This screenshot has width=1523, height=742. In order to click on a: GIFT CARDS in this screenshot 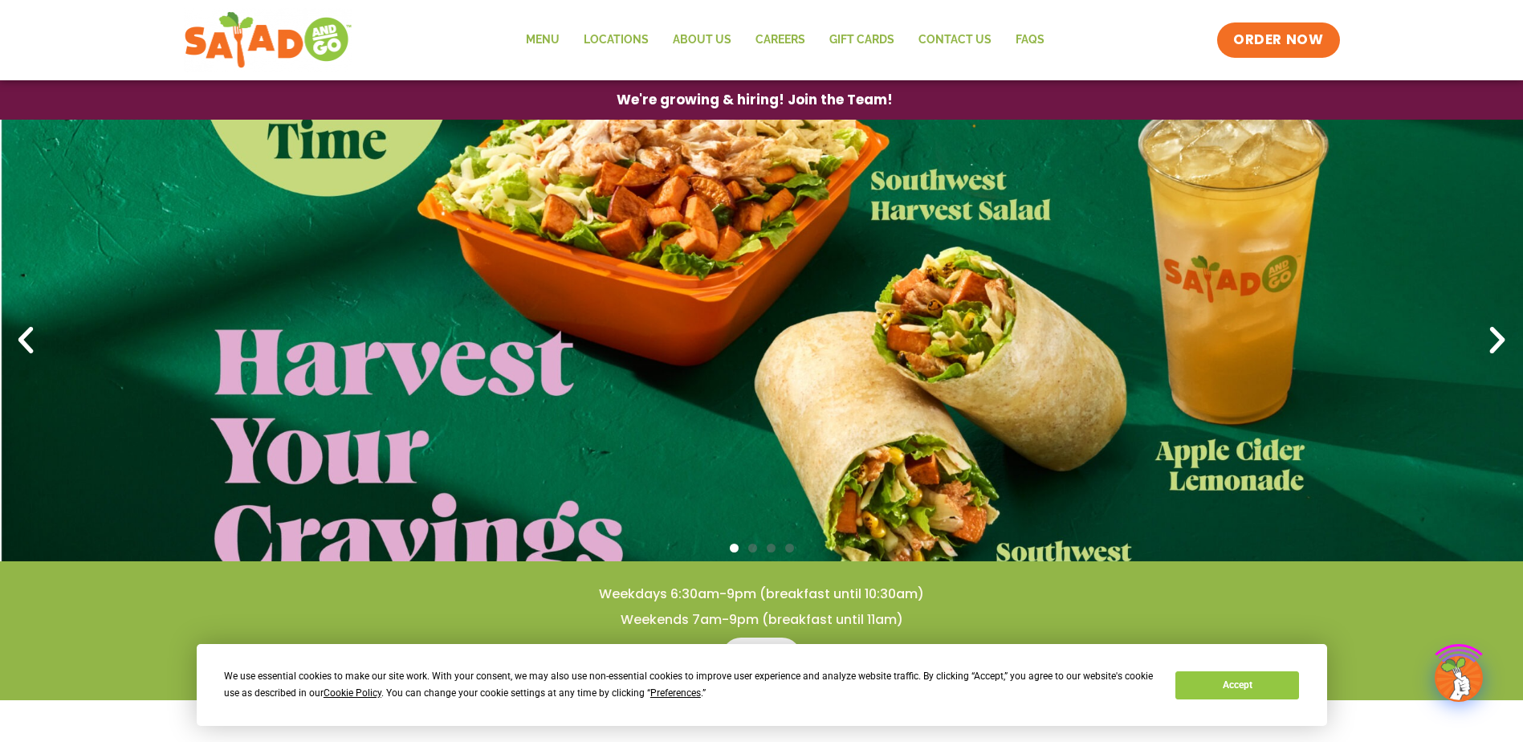, I will do `click(861, 40)`.